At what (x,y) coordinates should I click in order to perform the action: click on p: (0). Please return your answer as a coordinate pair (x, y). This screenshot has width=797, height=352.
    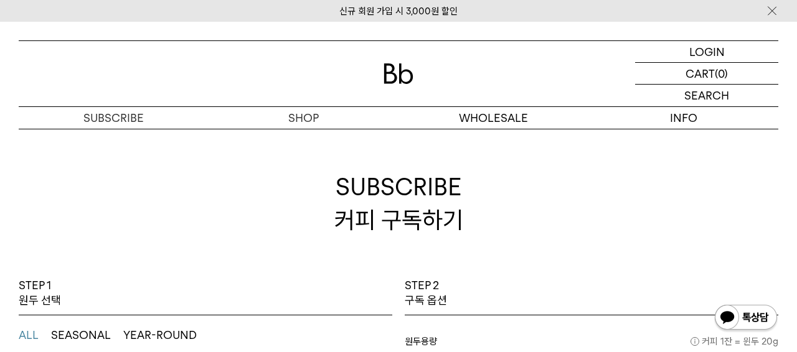
    Looking at the image, I should click on (721, 73).